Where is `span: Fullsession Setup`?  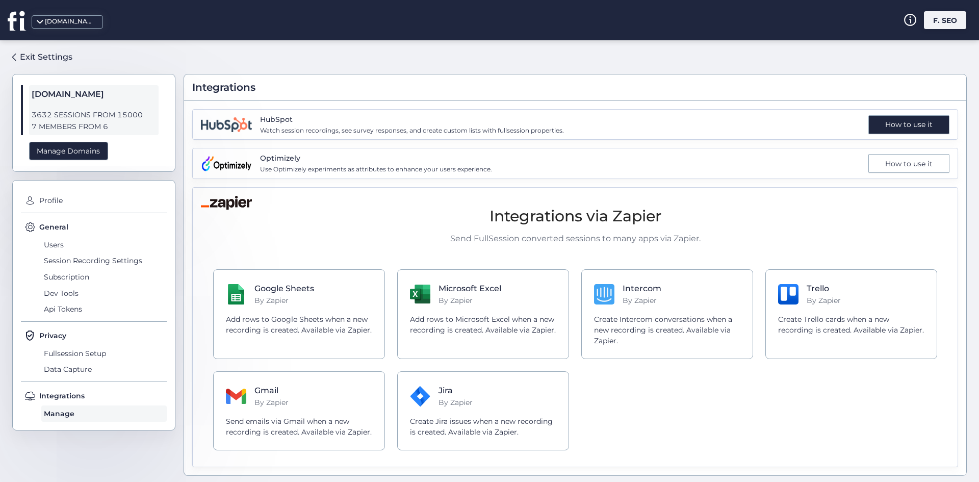 span: Fullsession Setup is located at coordinates (104, 353).